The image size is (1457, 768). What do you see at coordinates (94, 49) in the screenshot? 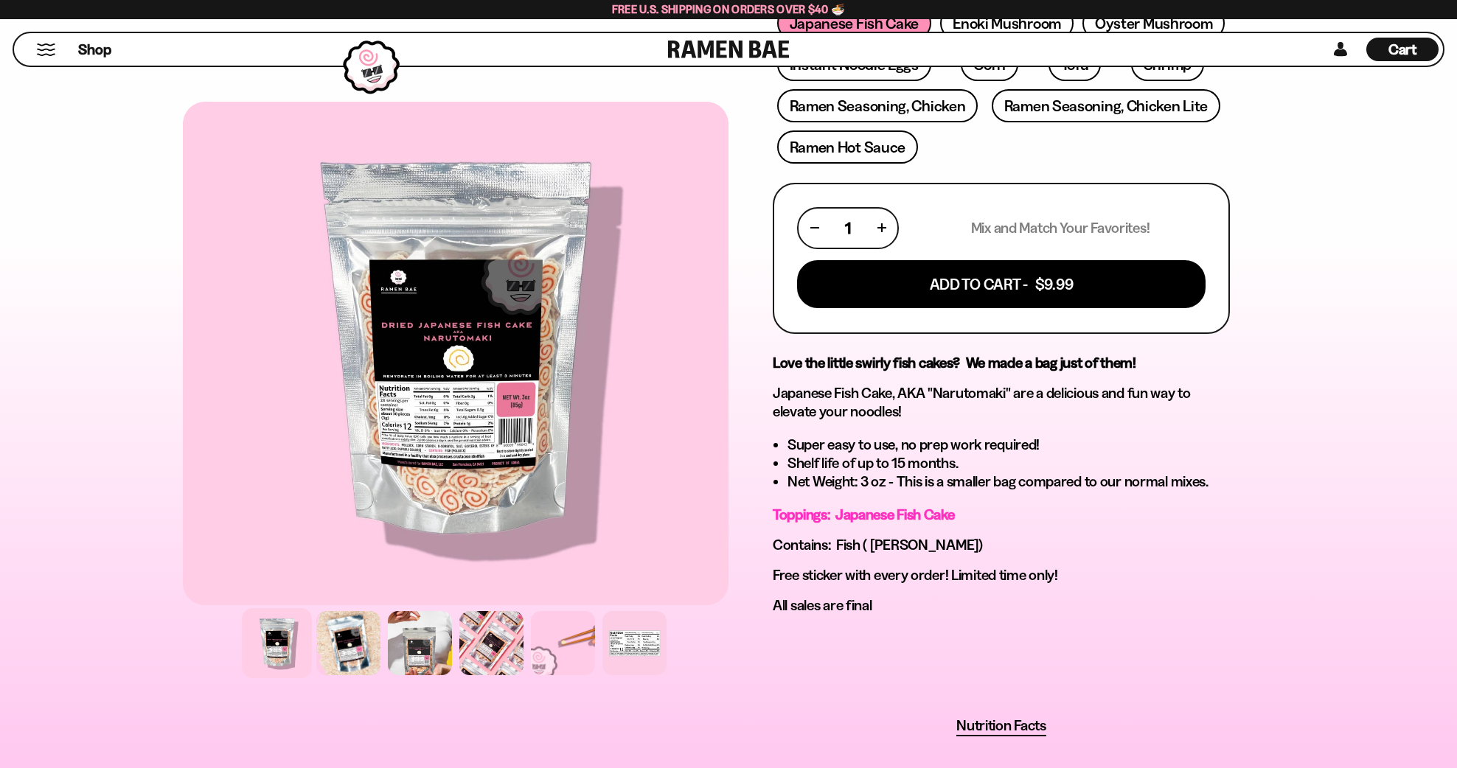
I see `a: Shop` at bounding box center [94, 49].